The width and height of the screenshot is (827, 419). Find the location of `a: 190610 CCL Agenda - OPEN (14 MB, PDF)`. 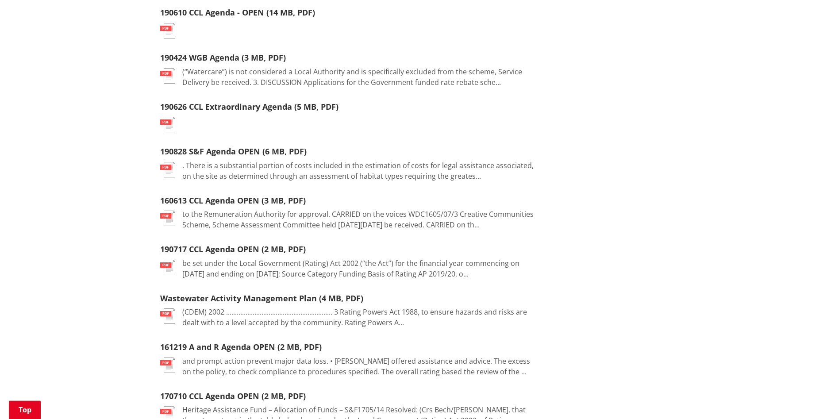

a: 190610 CCL Agenda - OPEN (14 MB, PDF) is located at coordinates (238, 12).